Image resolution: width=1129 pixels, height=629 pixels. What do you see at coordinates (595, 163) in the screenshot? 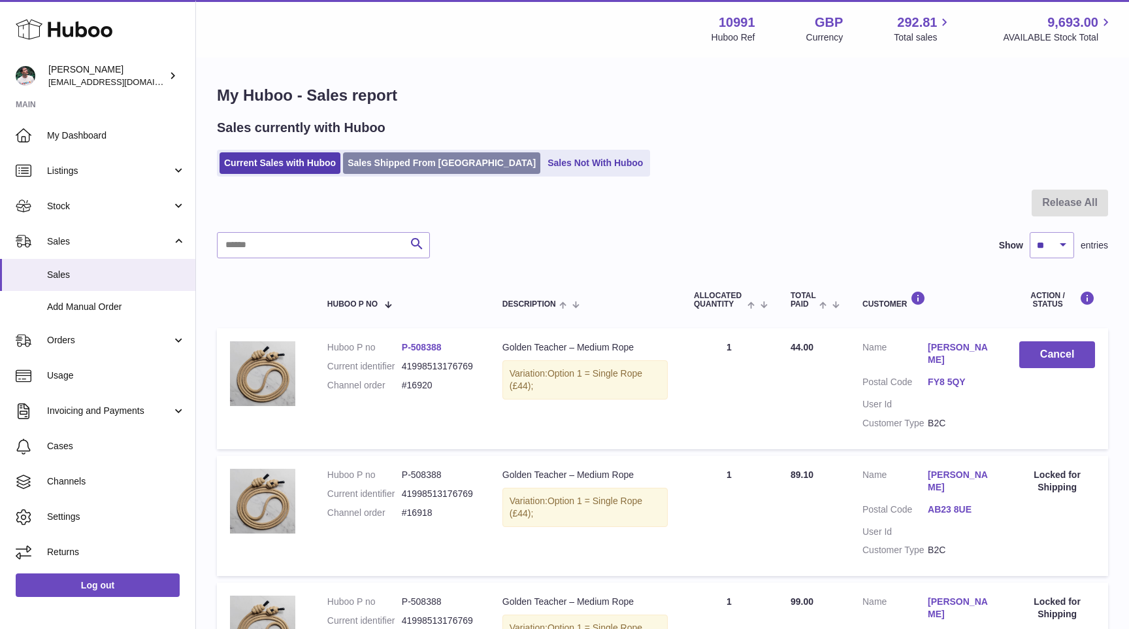
I see `a: Sales Not With Huboo` at bounding box center [595, 163].